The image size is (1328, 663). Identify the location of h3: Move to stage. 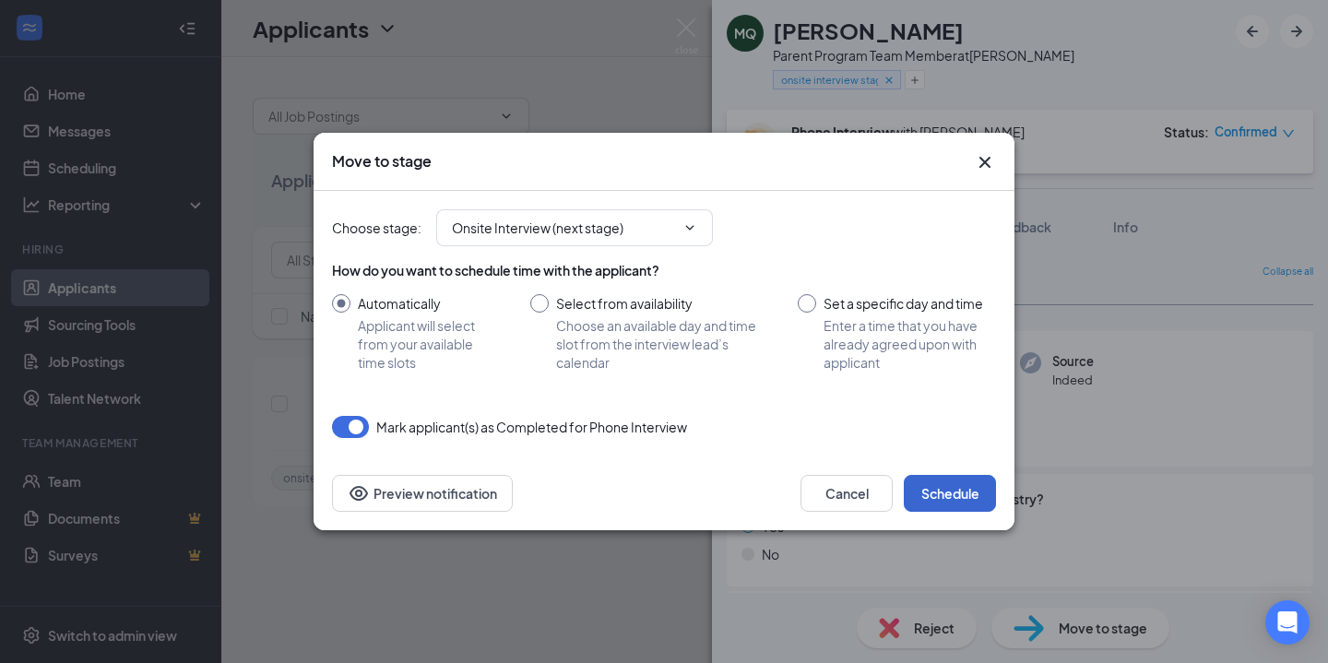
(382, 161).